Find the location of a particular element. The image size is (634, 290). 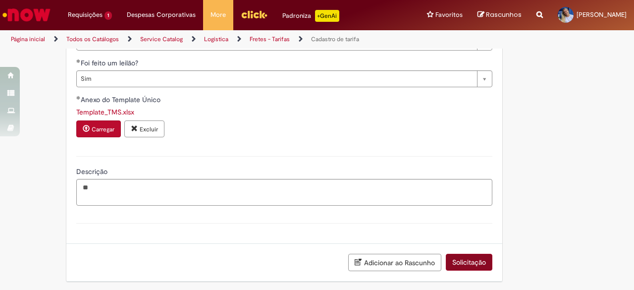

span: Foi feito um leilão? is located at coordinates (110, 63).